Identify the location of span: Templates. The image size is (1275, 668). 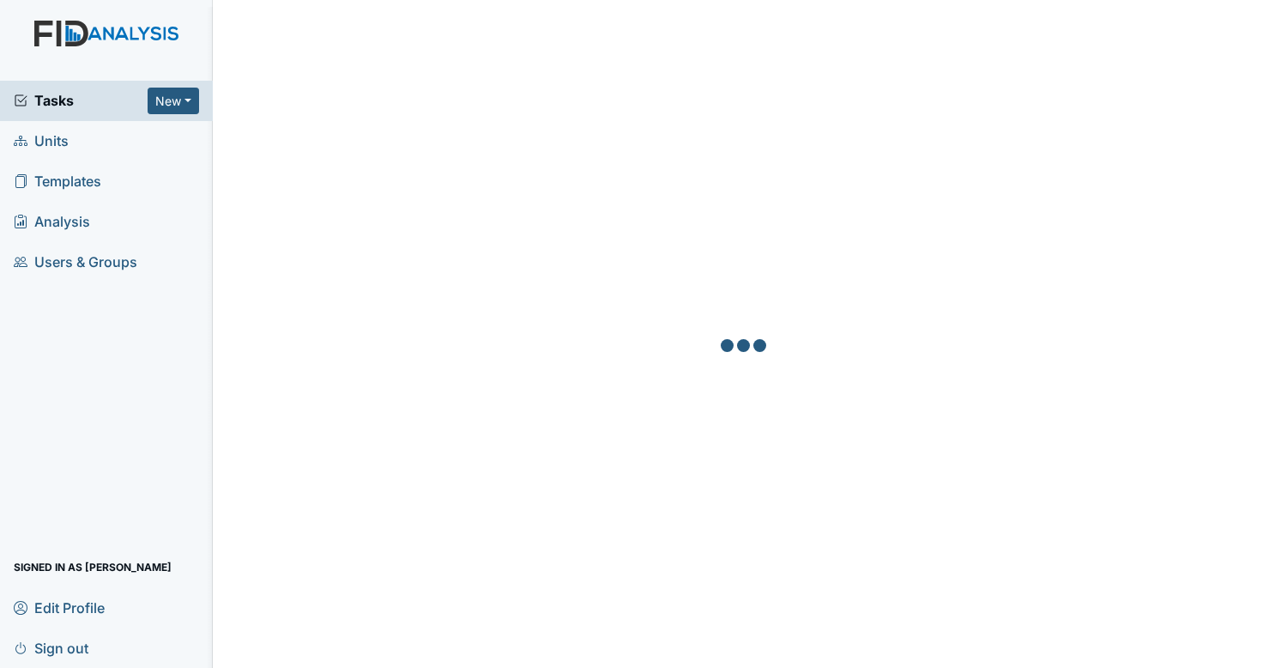
(58, 181).